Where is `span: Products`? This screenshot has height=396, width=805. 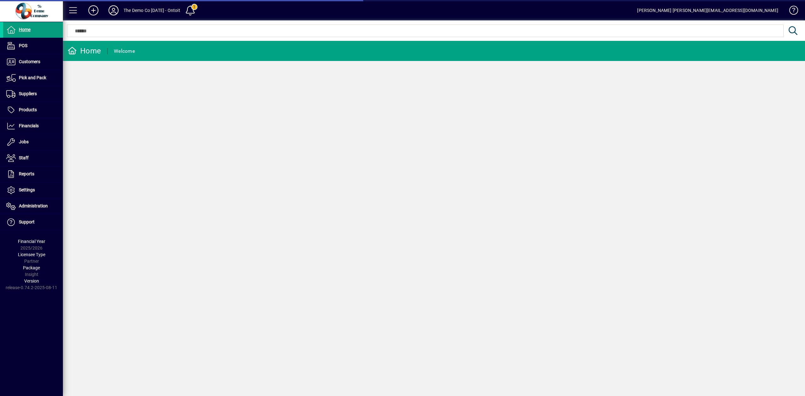
span: Products is located at coordinates (28, 110).